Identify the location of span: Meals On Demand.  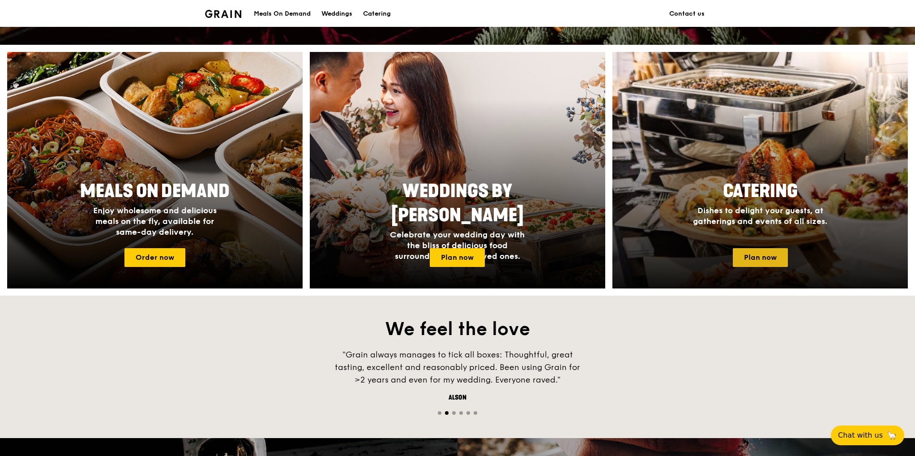
(155, 191).